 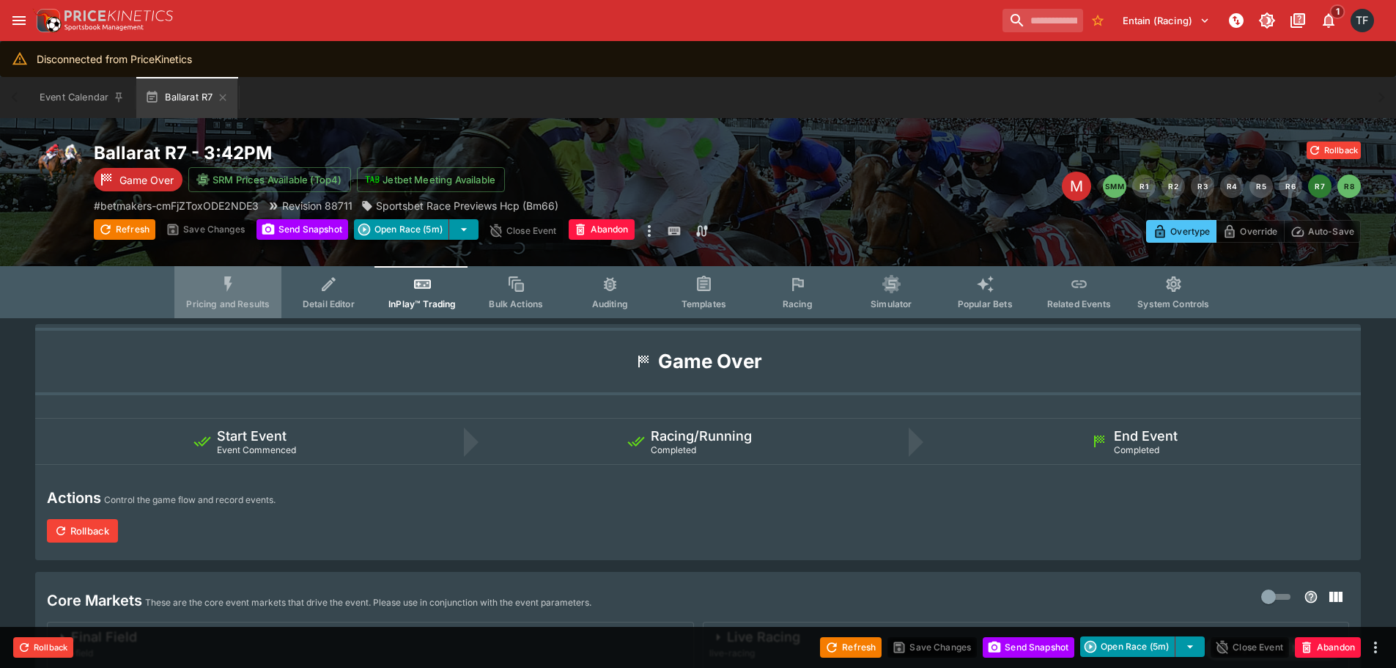 I want to click on button: No Bookmarks, so click(x=1098, y=21).